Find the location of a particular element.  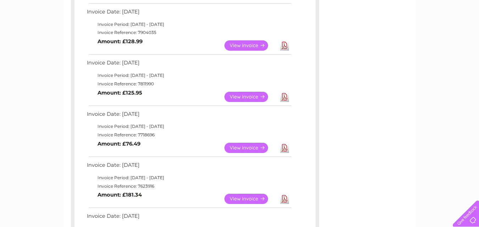

a: Telecoms is located at coordinates (402, 33).